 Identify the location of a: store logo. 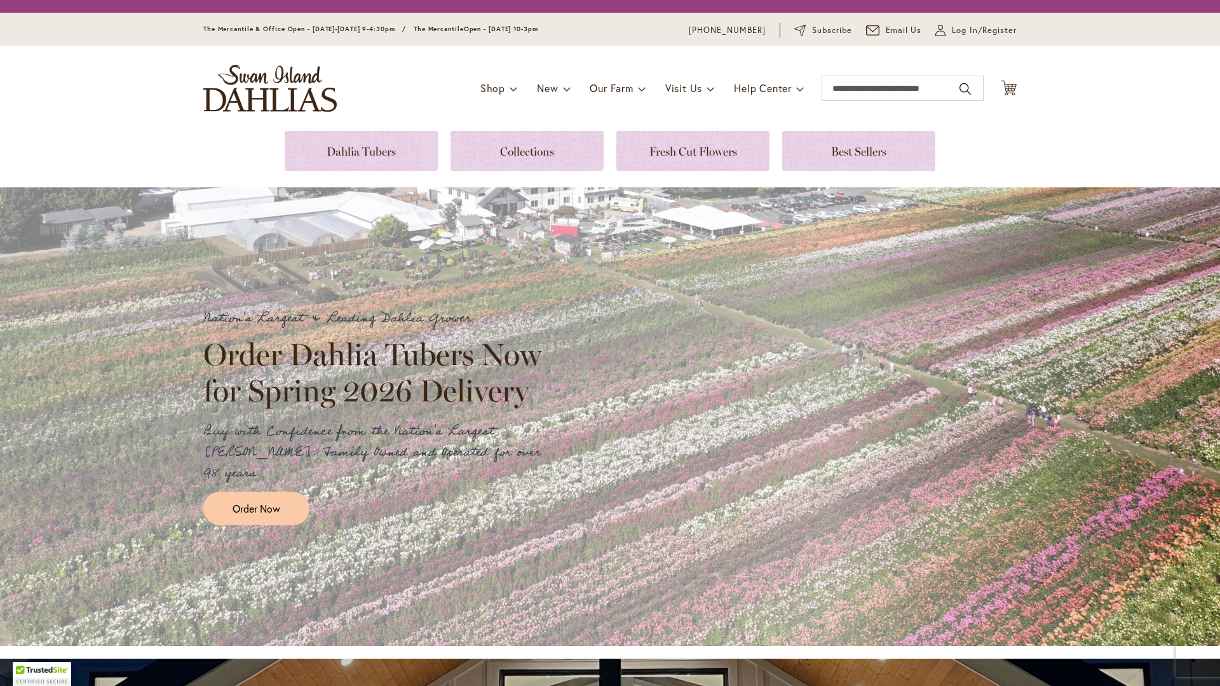
(270, 88).